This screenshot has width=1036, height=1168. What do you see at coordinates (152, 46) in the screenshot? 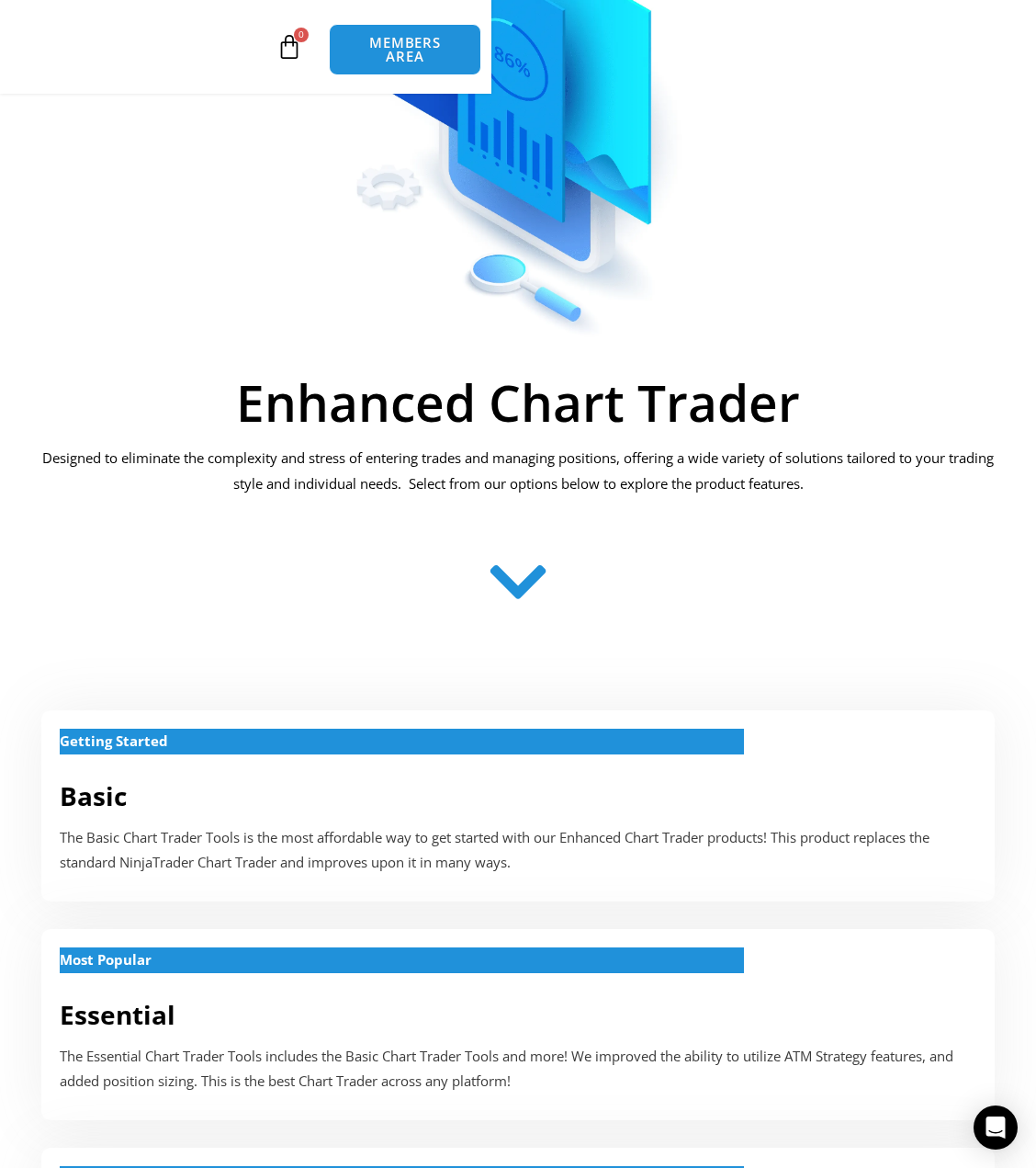
I see `img: LogoAI | Affordable Indicators – NinjaTrader` at bounding box center [152, 46].